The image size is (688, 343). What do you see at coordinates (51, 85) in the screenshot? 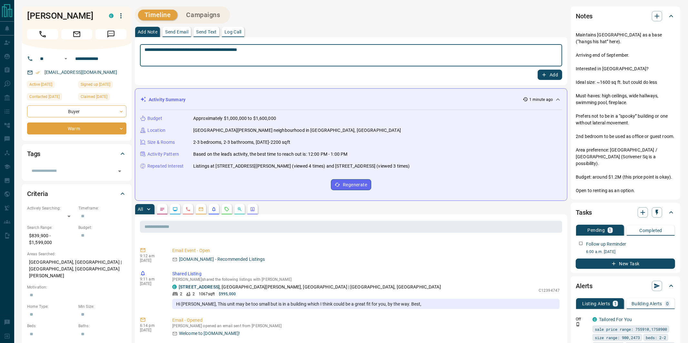
I see `div: Fri Sep 12 2025` at bounding box center [51, 85].